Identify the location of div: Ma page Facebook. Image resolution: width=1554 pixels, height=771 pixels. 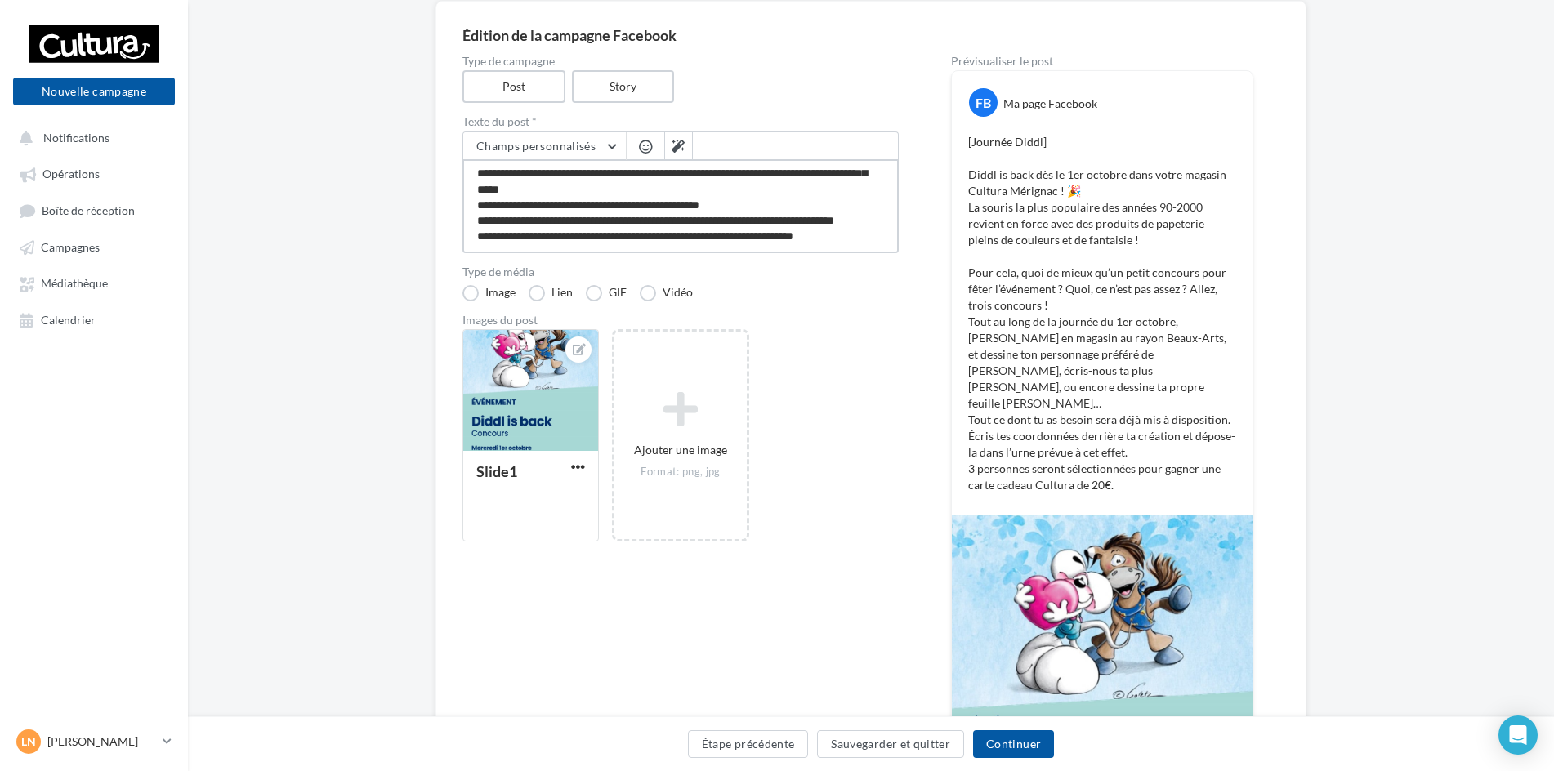
(1050, 104).